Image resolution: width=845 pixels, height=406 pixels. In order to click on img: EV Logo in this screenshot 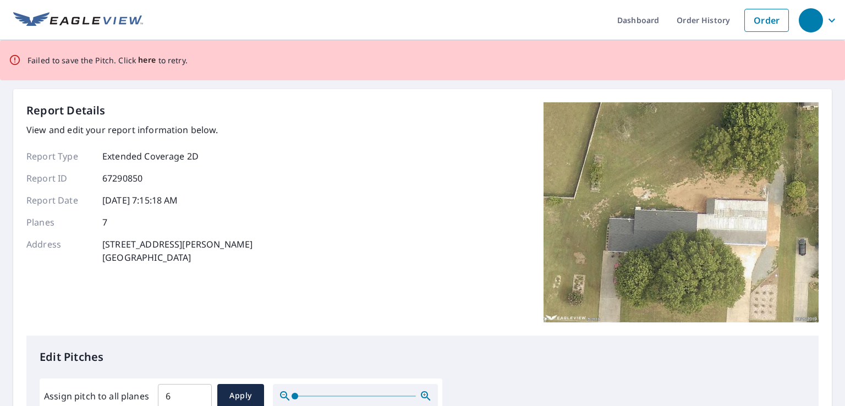, I will do `click(78, 20)`.